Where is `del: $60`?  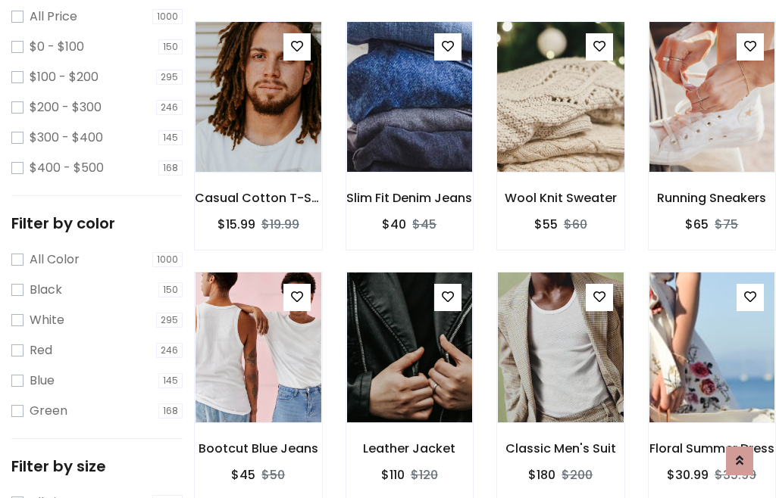 del: $60 is located at coordinates (575, 224).